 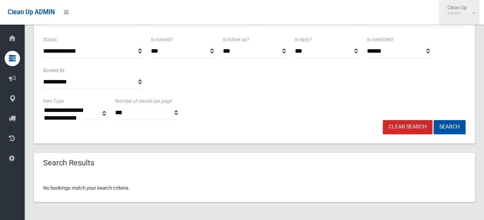 I want to click on label: Is oversized?, so click(x=380, y=40).